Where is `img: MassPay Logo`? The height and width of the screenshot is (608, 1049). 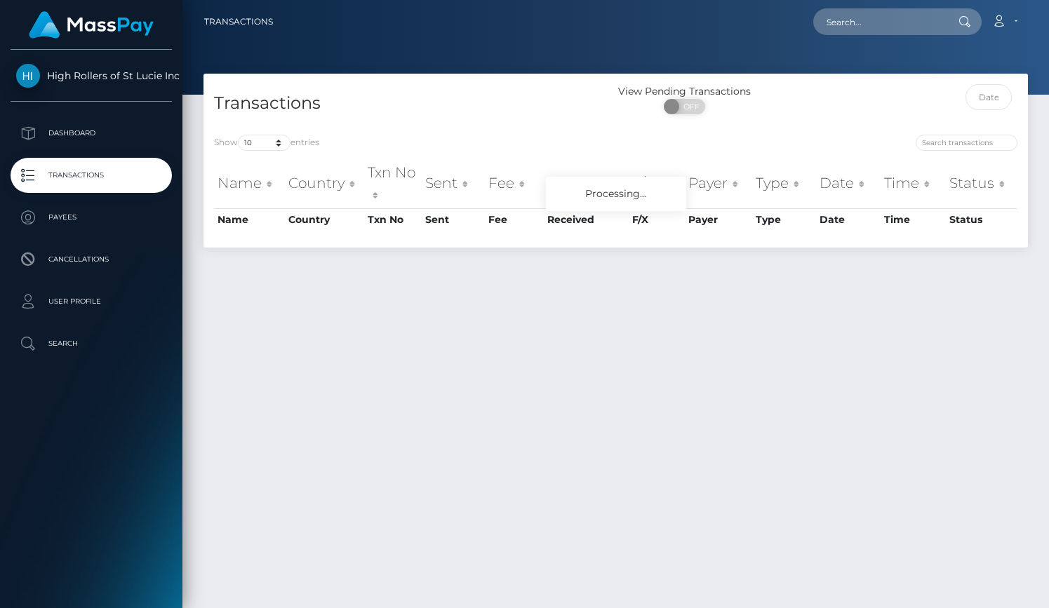 img: MassPay Logo is located at coordinates (91, 25).